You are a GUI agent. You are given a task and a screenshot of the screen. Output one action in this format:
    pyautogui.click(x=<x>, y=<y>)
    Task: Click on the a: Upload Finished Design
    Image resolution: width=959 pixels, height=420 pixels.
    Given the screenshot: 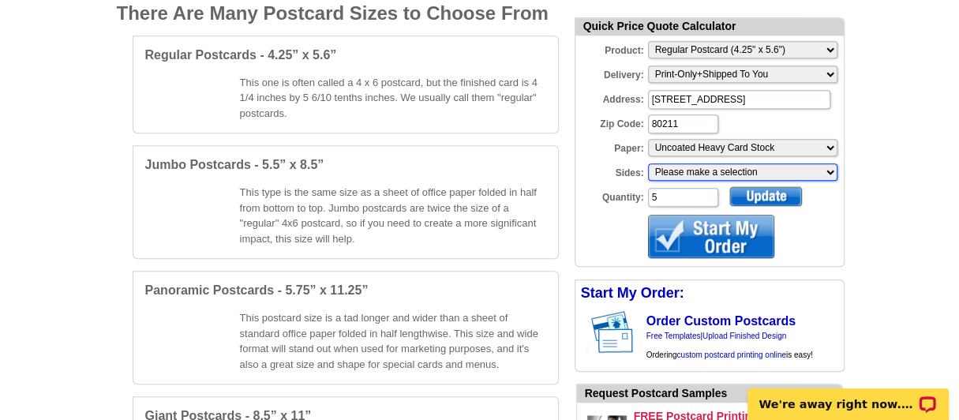 What is the action you would take?
    pyautogui.click(x=744, y=335)
    